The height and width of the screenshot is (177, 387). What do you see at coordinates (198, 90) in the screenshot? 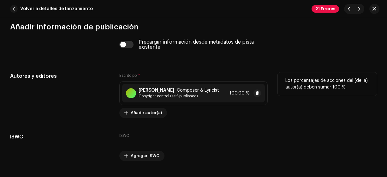
I see `span: Composer & Lyricist` at bounding box center [198, 90].